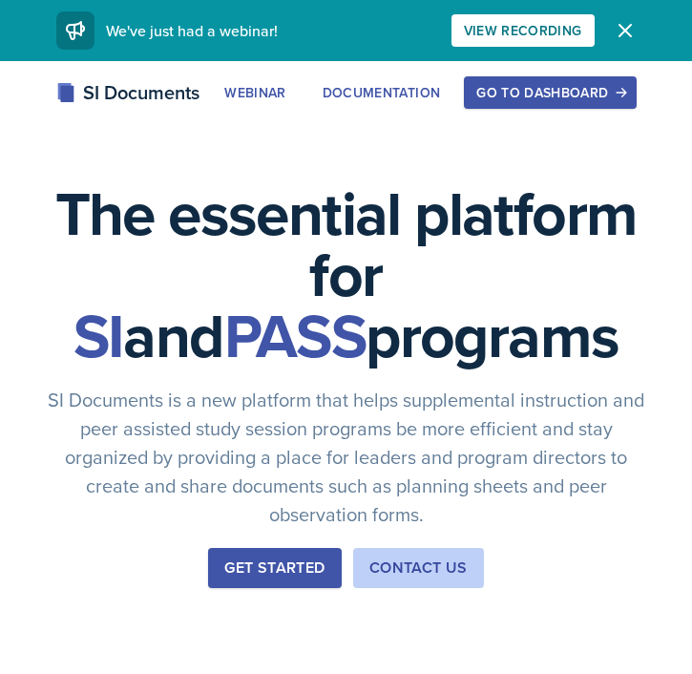  What do you see at coordinates (418, 568) in the screenshot?
I see `button: Contact Us` at bounding box center [418, 568].